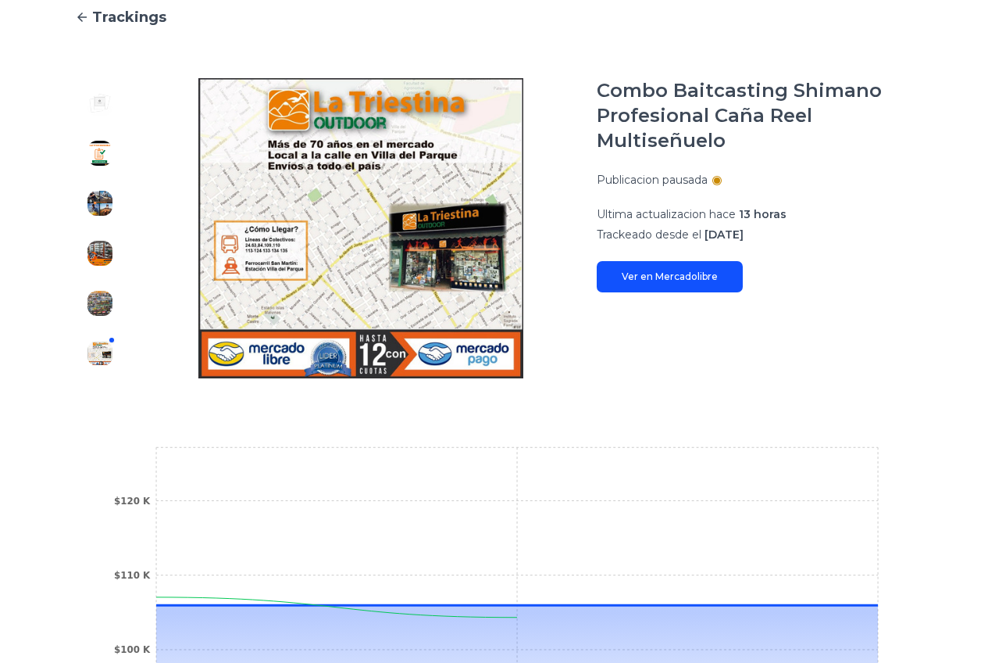  I want to click on h1: Combo Baitcasting Shimano Profesional Caña Reel Multiseñuelo, so click(755, 116).